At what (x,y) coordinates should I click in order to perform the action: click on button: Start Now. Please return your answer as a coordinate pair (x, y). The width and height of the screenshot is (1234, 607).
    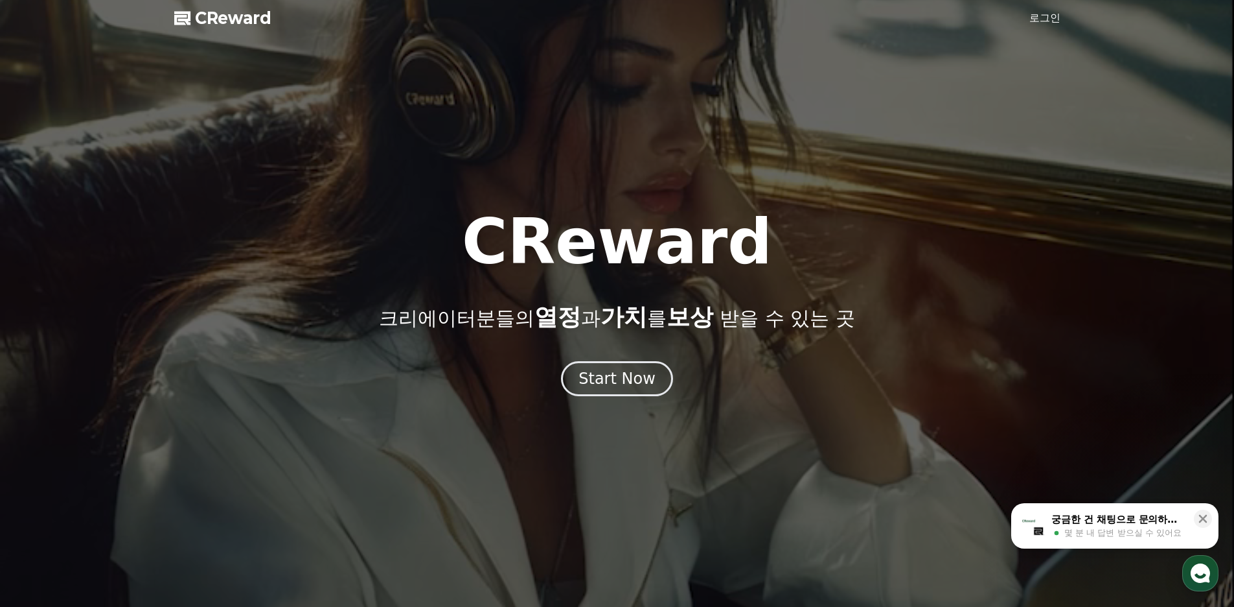
    Looking at the image, I should click on (617, 378).